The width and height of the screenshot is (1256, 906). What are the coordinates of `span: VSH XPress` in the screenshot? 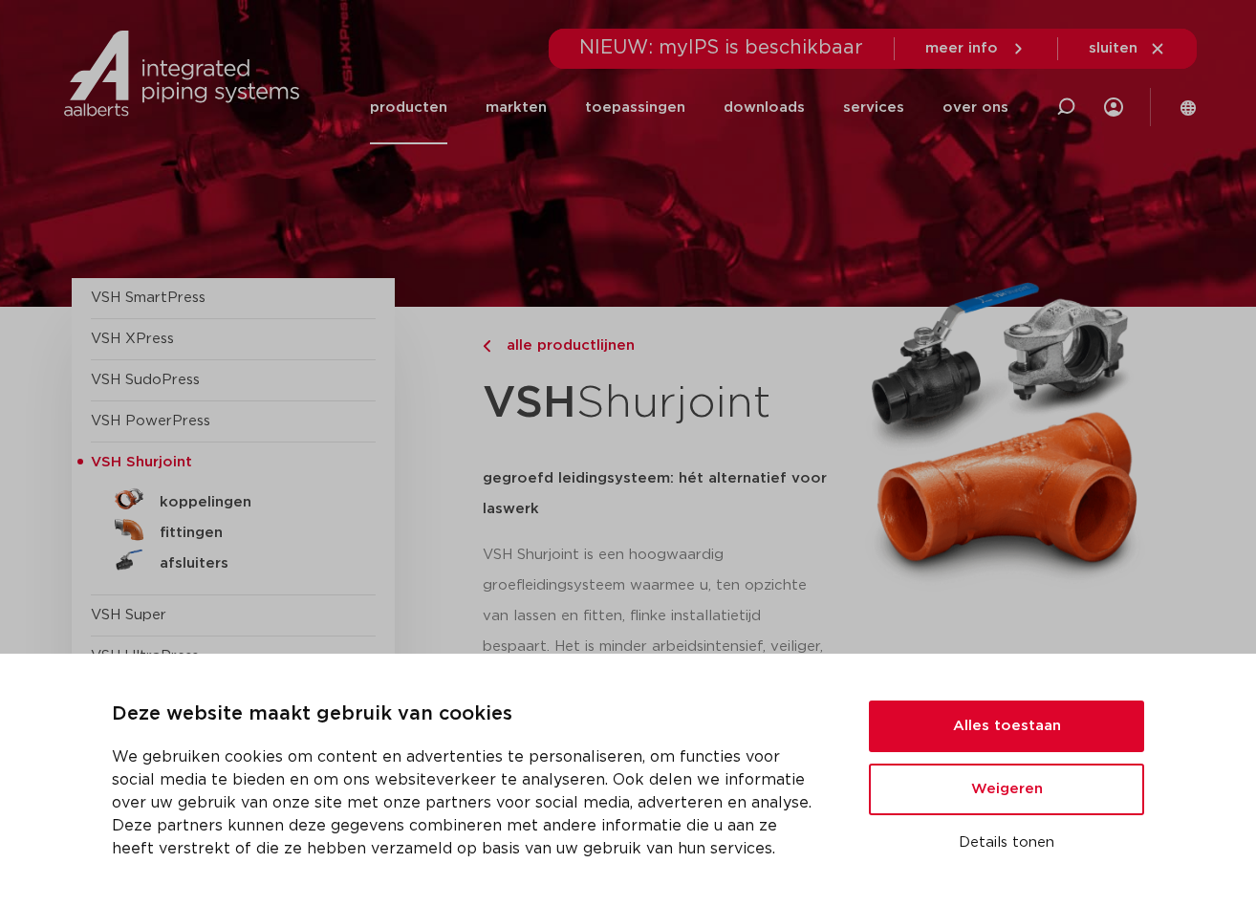 It's located at (132, 338).